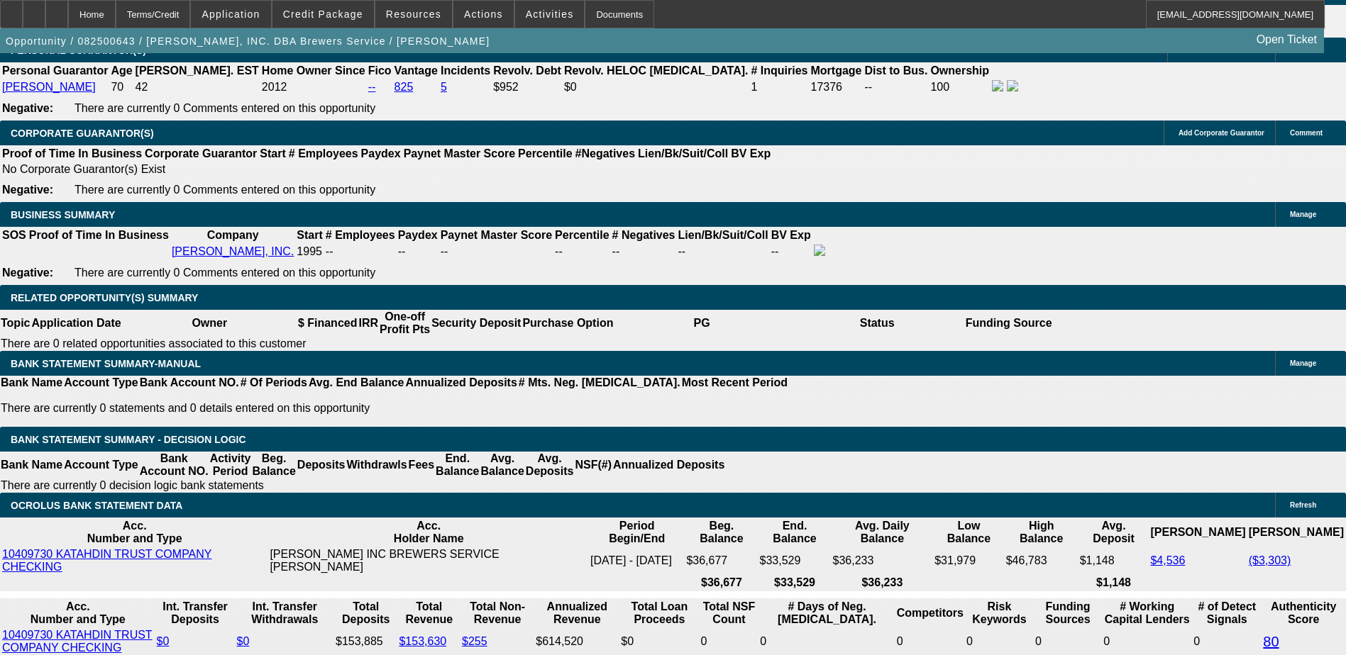 The image size is (1346, 655). I want to click on b: Paynet Master Score, so click(459, 153).